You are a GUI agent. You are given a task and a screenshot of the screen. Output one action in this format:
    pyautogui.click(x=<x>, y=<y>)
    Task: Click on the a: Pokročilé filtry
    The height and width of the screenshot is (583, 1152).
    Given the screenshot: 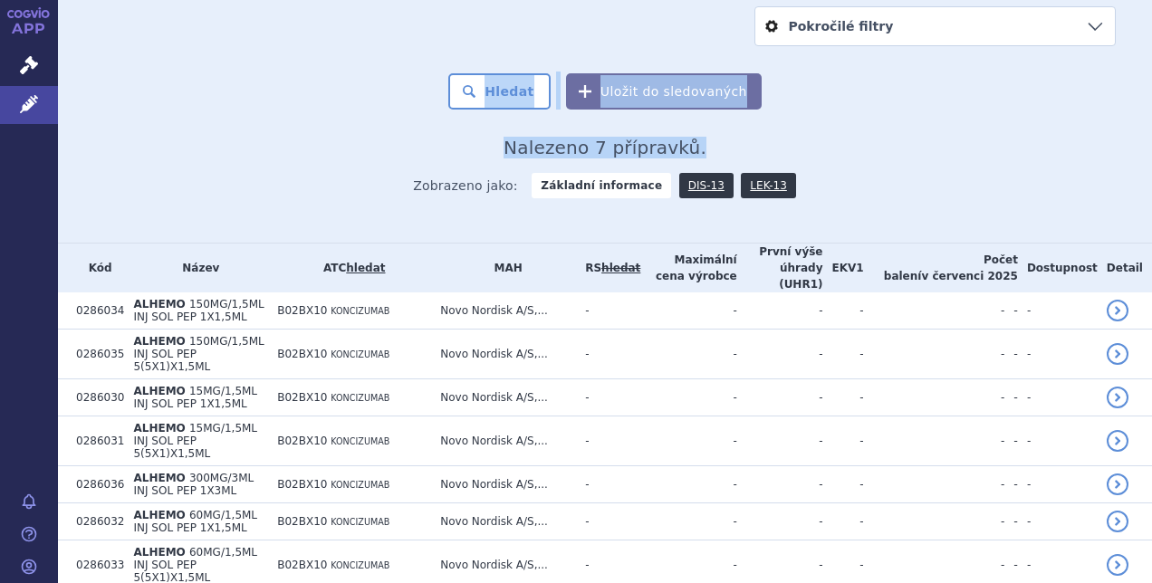 What is the action you would take?
    pyautogui.click(x=935, y=26)
    